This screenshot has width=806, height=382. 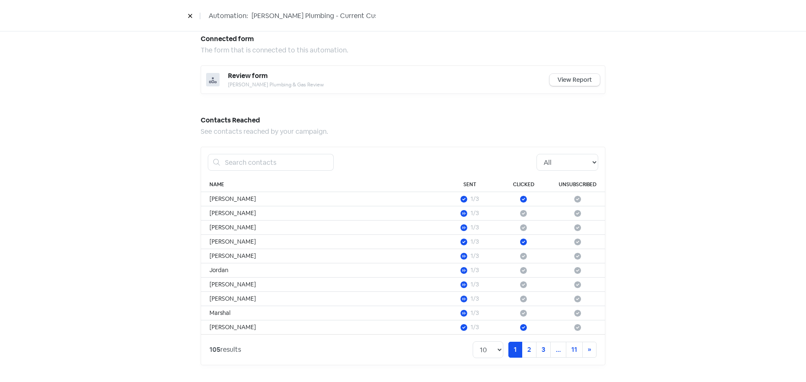 I want to click on td: Marshal, so click(x=322, y=314).